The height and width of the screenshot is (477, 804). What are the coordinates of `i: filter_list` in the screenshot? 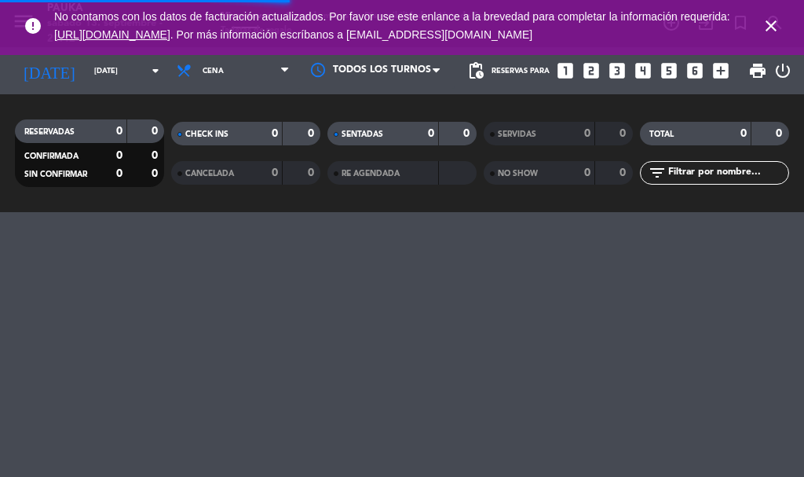 It's located at (658, 173).